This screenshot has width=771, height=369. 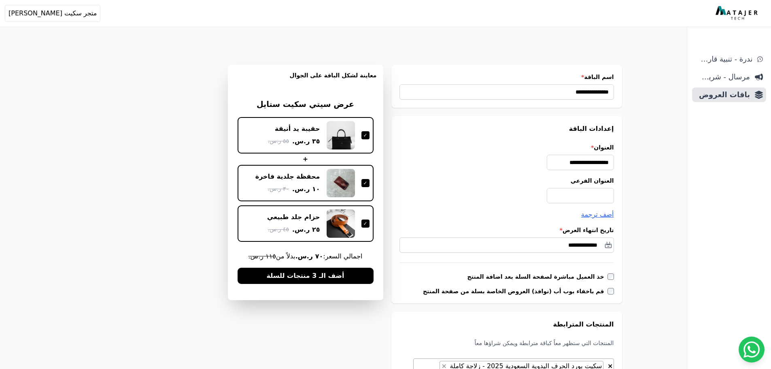 I want to click on span: ٢٥ ر.س., so click(x=306, y=230).